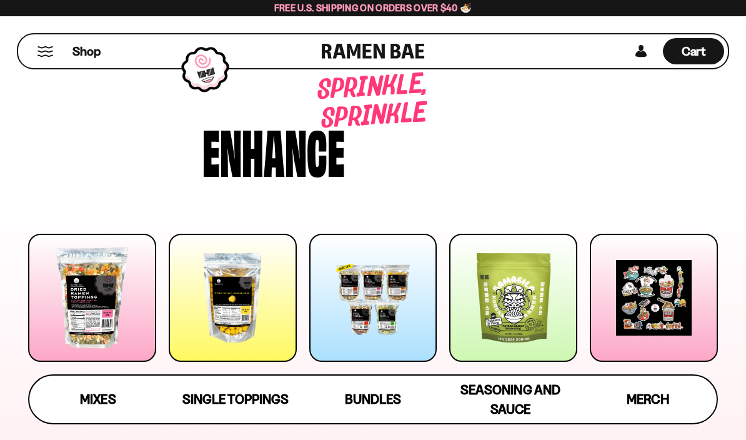  Describe the element at coordinates (86, 51) in the screenshot. I see `a: Shop` at that location.